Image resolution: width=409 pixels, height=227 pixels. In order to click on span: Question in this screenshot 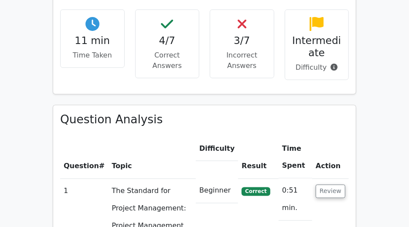, I will do `click(81, 166)`.